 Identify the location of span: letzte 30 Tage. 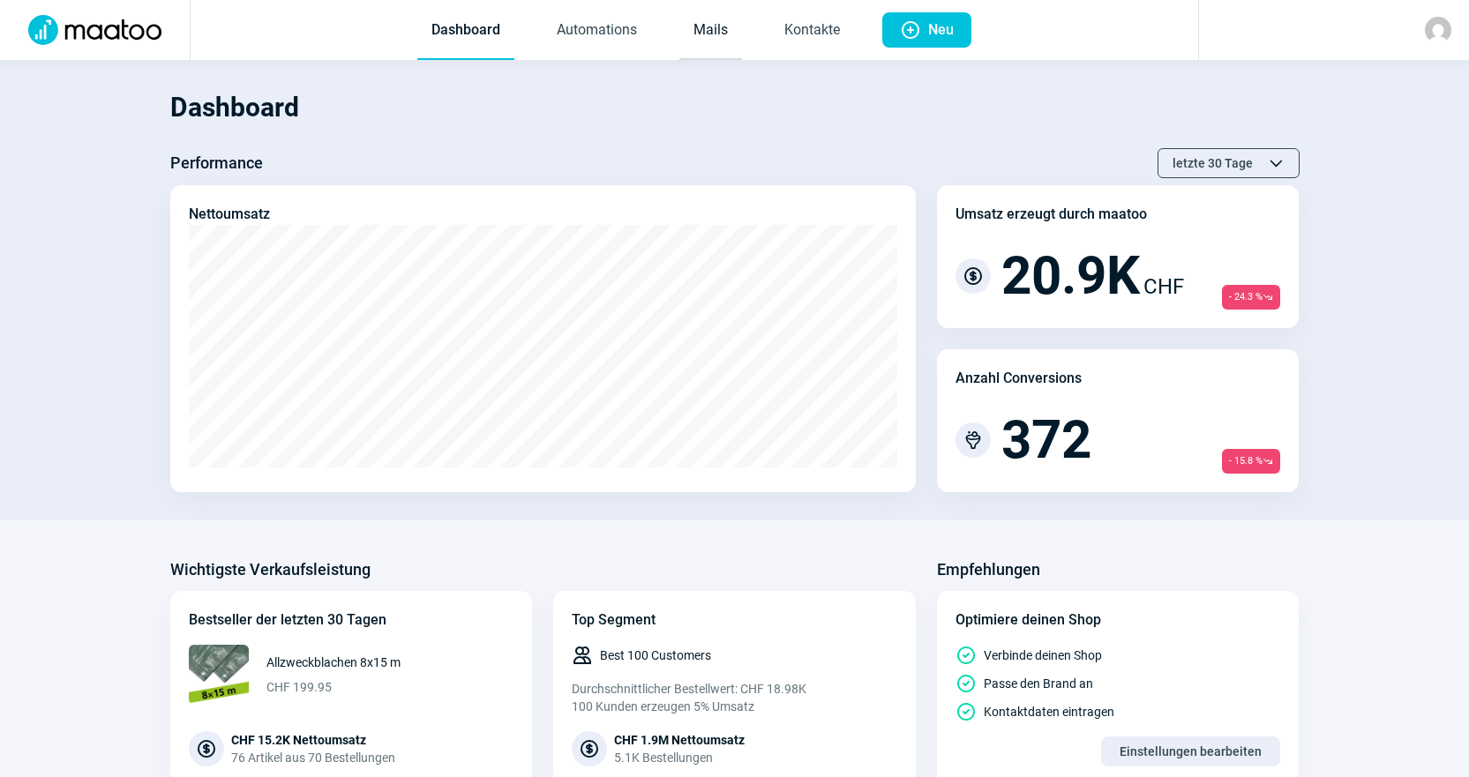
(1212, 163).